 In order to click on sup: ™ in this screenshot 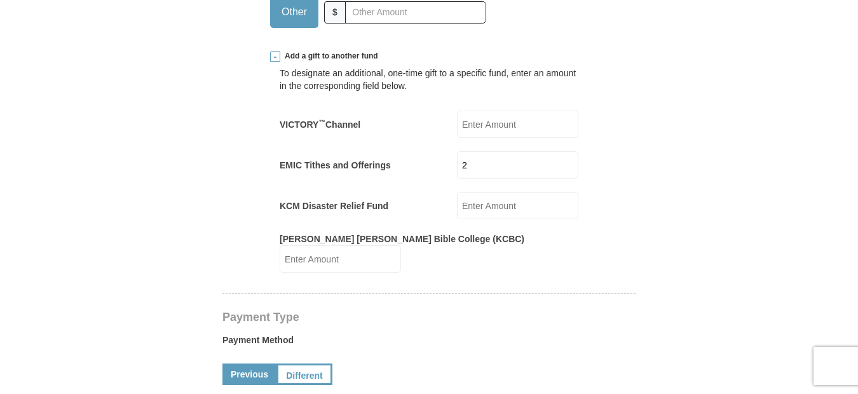, I will do `click(322, 122)`.